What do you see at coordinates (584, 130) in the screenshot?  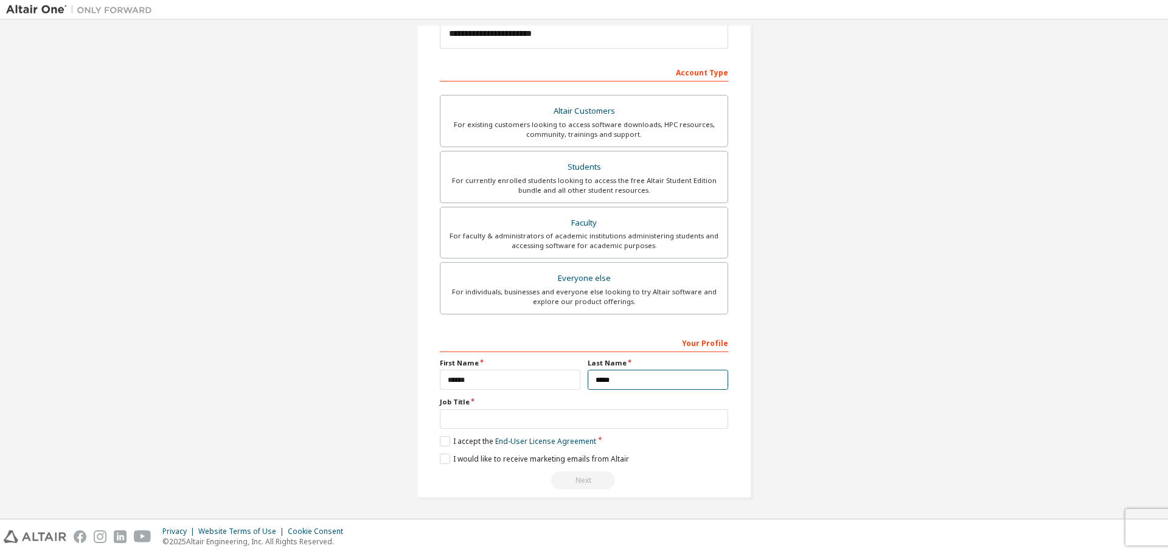 I see `div: For existing customers looking to access software downloads, HPC resources, community, trainings ...` at bounding box center [584, 130].